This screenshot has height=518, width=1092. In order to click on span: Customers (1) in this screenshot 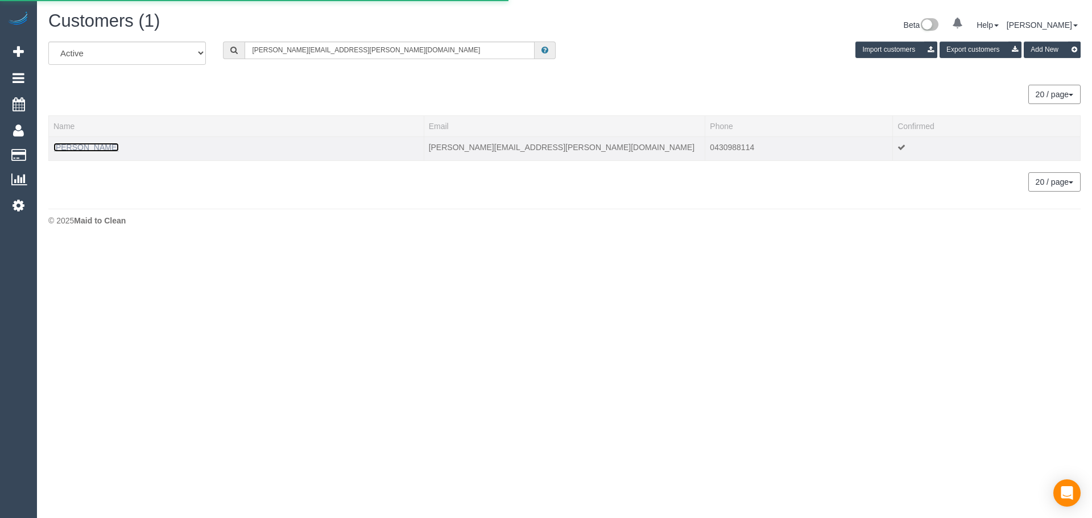, I will do `click(104, 20)`.